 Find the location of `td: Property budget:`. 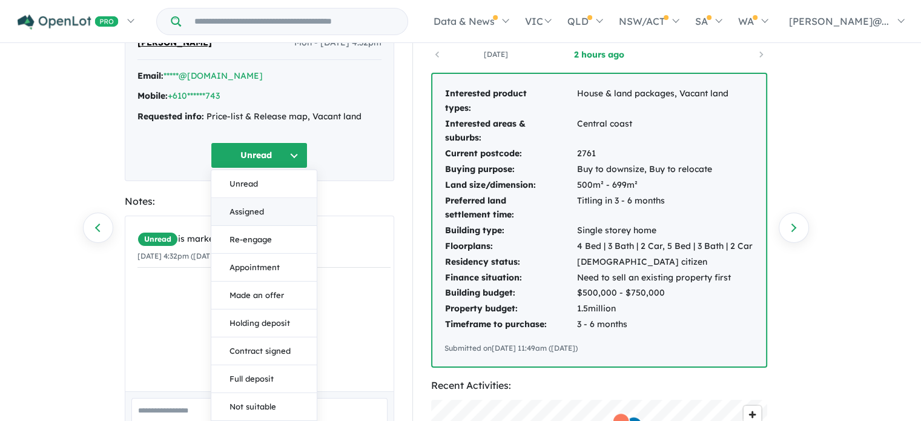

td: Property budget: is located at coordinates (511, 309).